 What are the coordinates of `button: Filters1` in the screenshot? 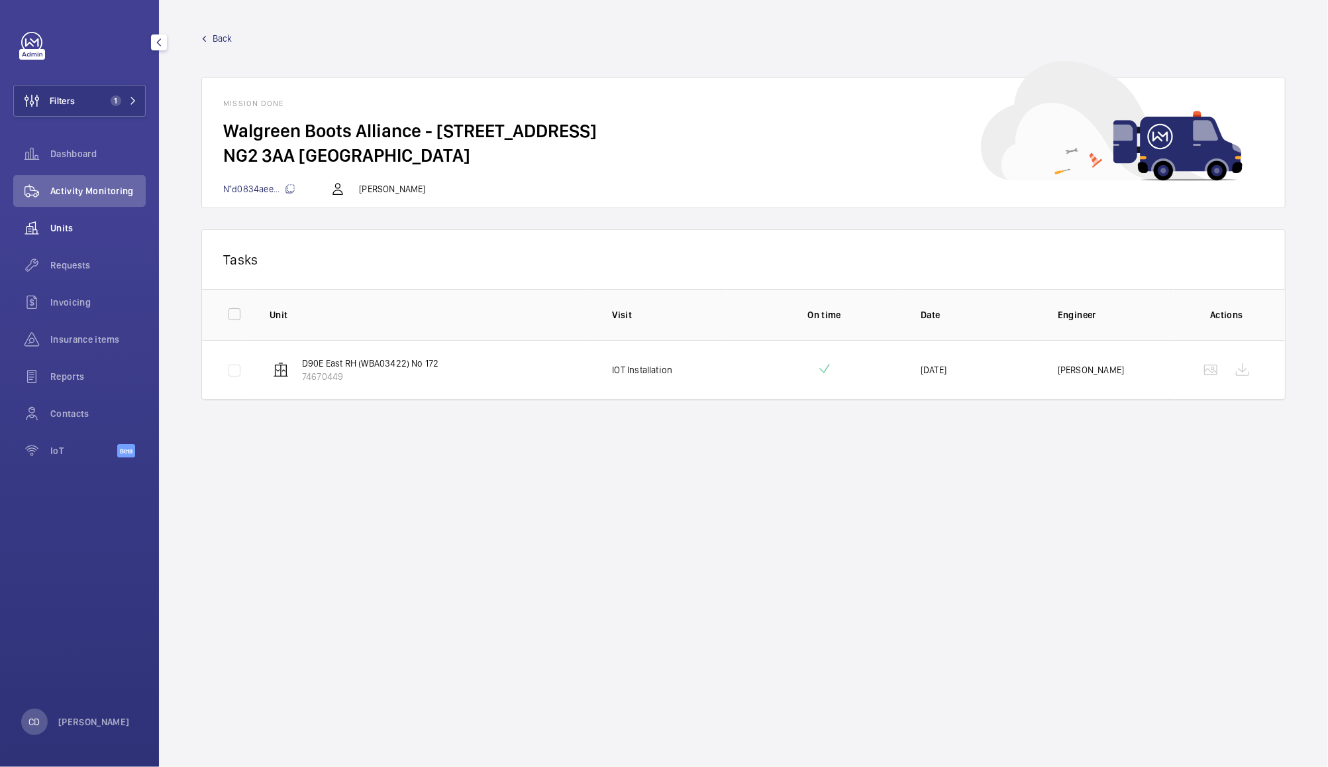 It's located at (80, 101).